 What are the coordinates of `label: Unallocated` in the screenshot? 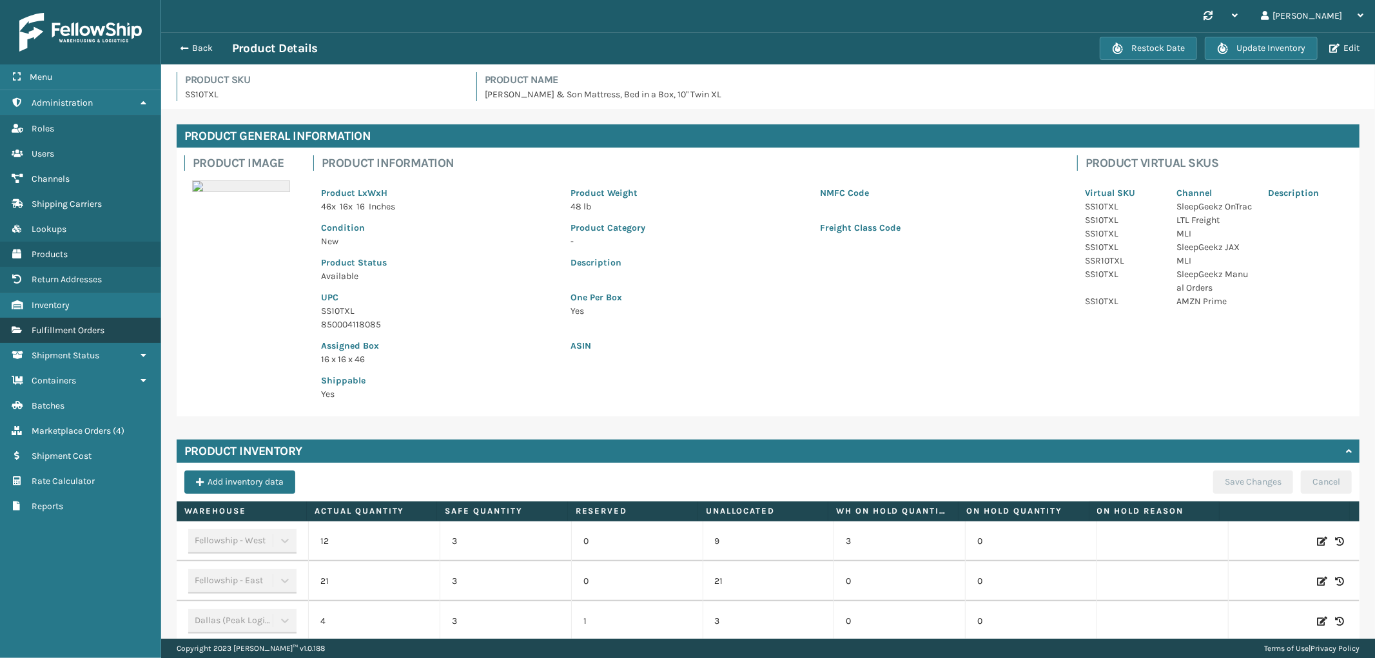 It's located at (762, 511).